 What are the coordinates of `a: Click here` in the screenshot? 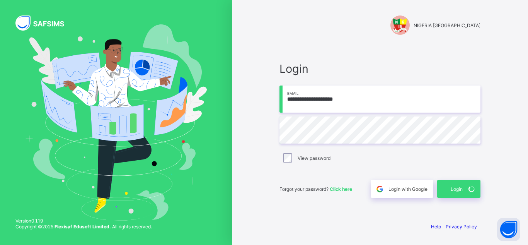 It's located at (341, 189).